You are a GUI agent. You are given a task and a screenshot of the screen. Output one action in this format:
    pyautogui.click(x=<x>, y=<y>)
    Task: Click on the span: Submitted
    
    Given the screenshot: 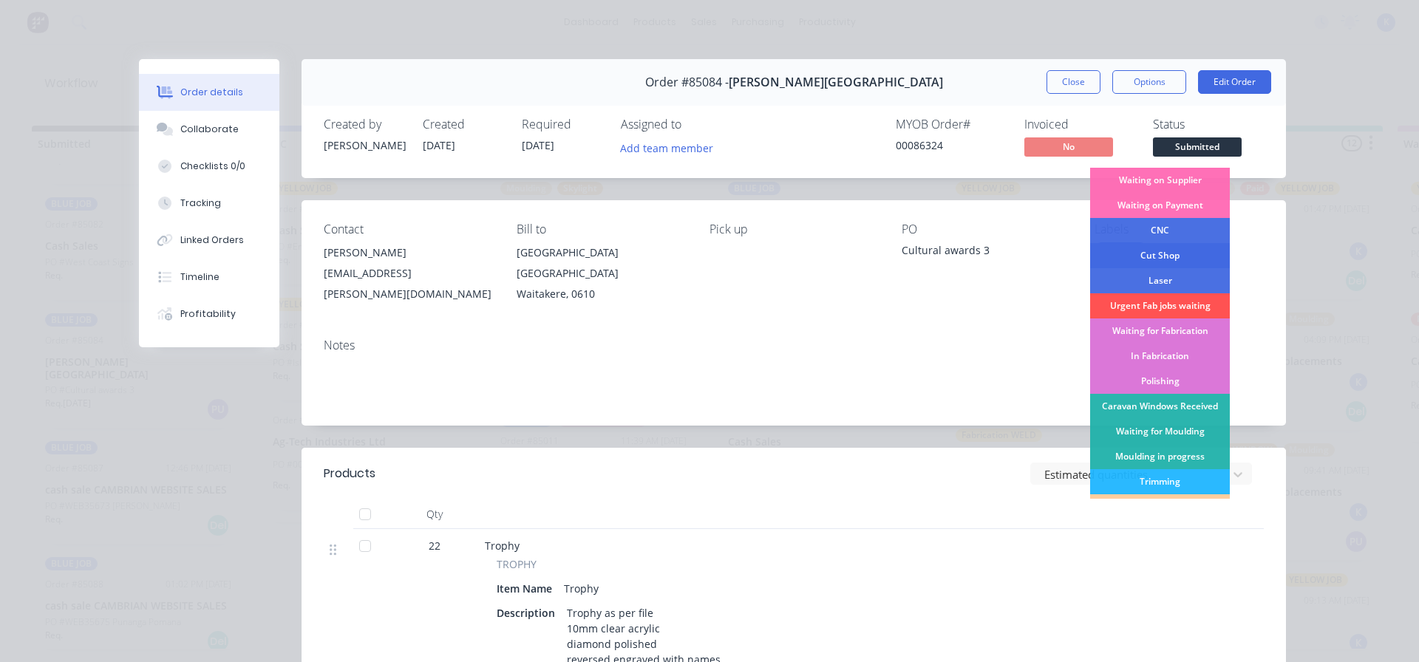 What is the action you would take?
    pyautogui.click(x=1198, y=146)
    